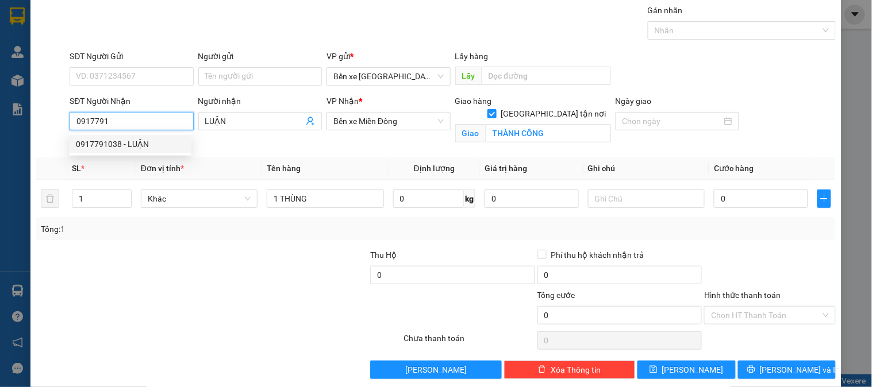 Image resolution: width=872 pixels, height=387 pixels. What do you see at coordinates (470, 199) in the screenshot?
I see `span: kg` at bounding box center [470, 199].